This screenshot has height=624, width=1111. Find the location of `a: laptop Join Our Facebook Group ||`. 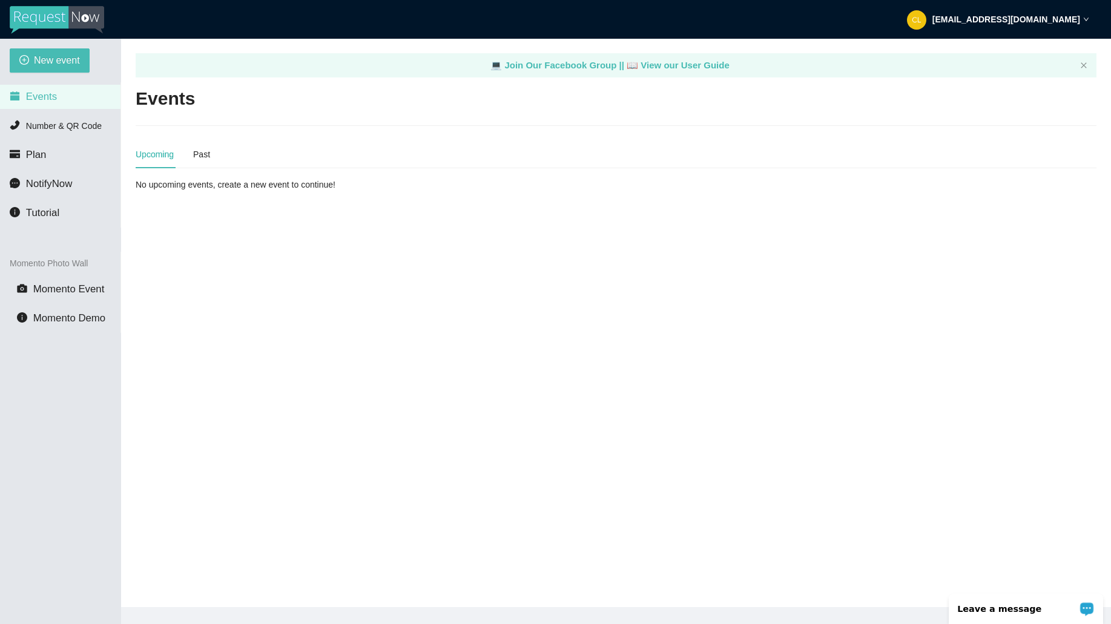

a: laptop Join Our Facebook Group || is located at coordinates (558, 65).